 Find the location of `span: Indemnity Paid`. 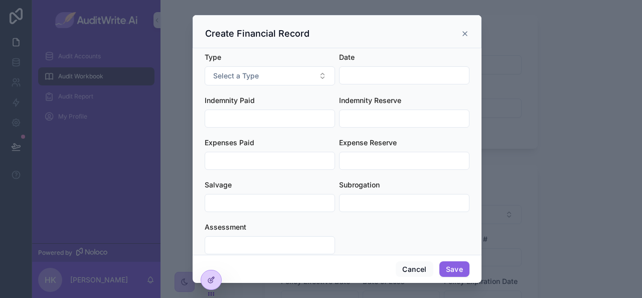

span: Indemnity Paid is located at coordinates (230, 100).